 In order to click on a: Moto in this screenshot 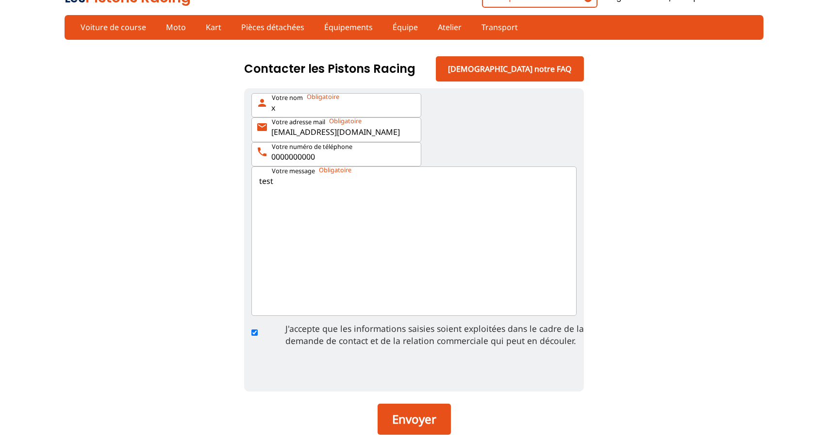, I will do `click(176, 27)`.